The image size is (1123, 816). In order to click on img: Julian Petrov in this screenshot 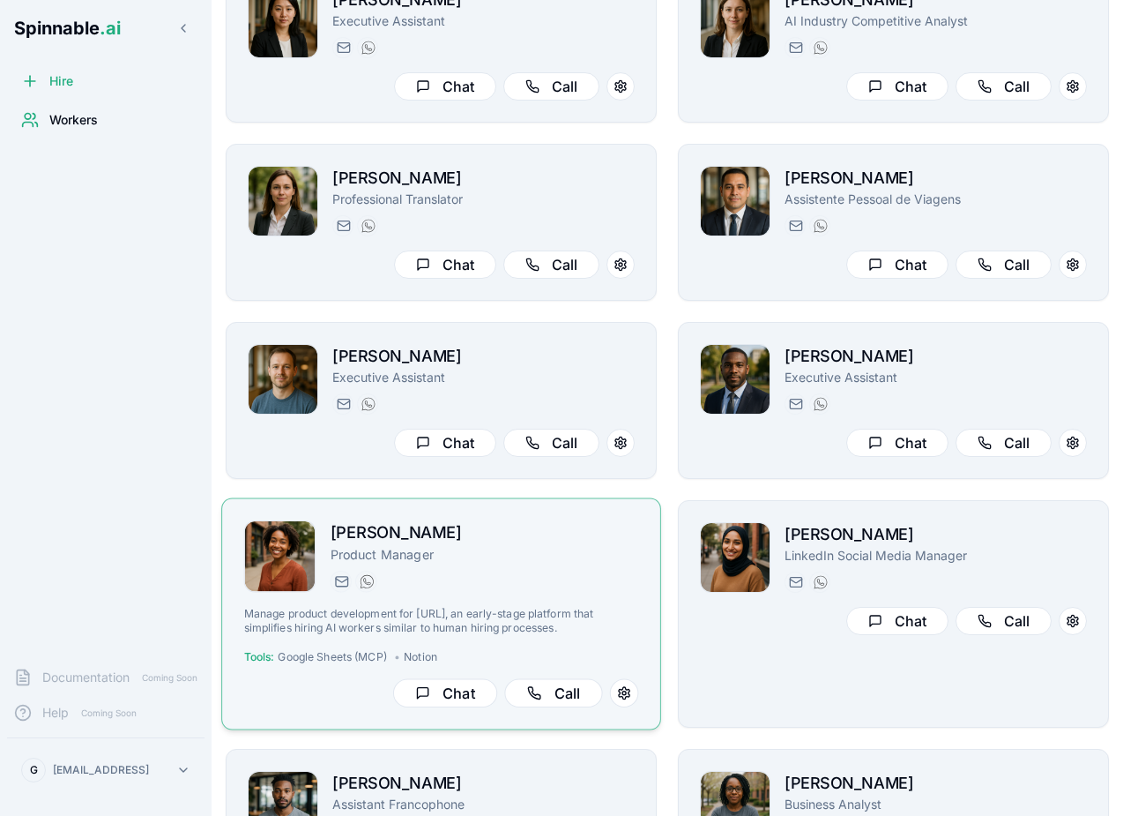, I will do `click(283, 379)`.